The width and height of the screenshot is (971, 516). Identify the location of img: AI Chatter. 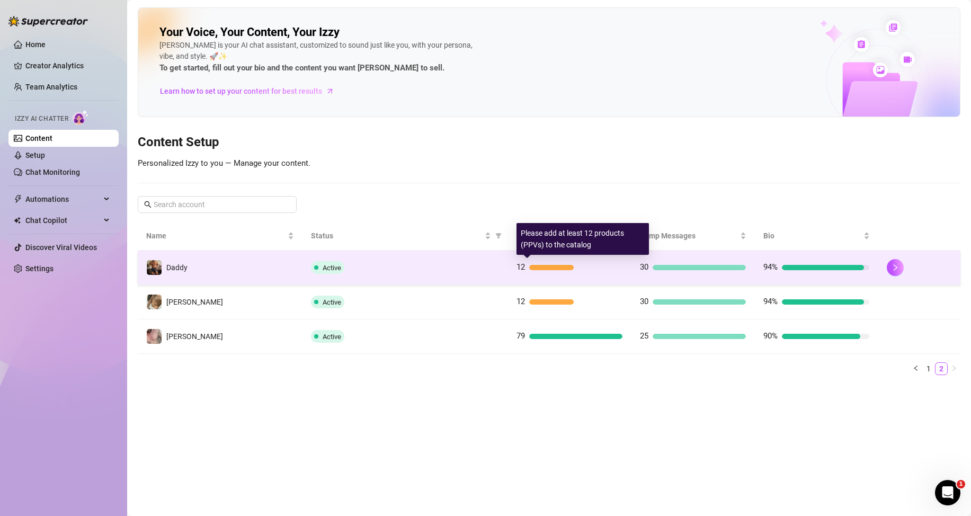
(81, 117).